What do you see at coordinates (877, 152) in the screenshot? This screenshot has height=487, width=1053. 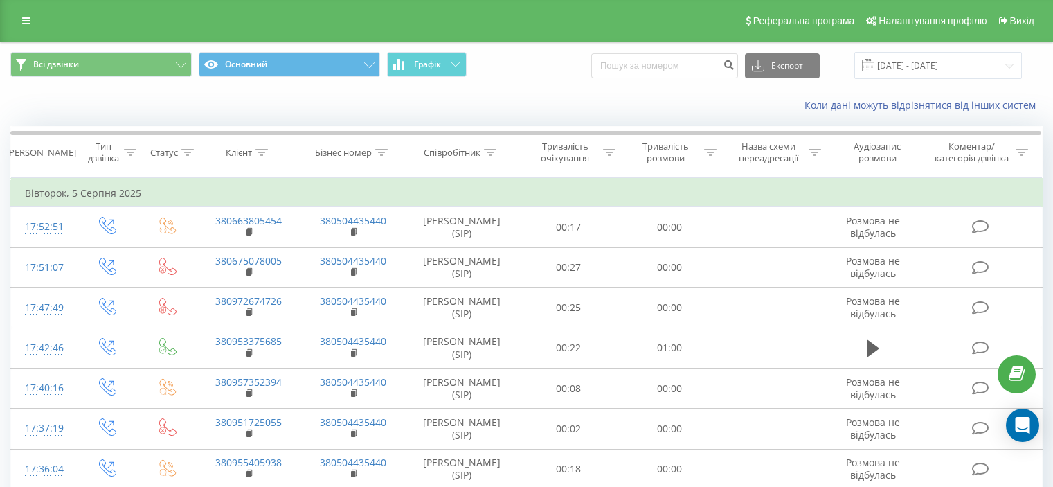 I see `div: Аудіозапис розмови` at bounding box center [877, 152].